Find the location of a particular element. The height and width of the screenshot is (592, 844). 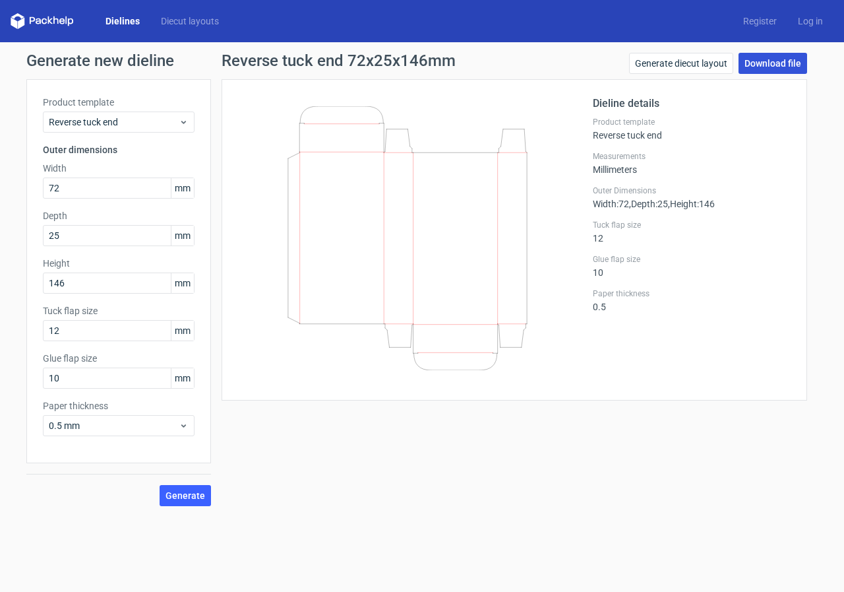

span: Width : 72 is located at coordinates (611, 204).